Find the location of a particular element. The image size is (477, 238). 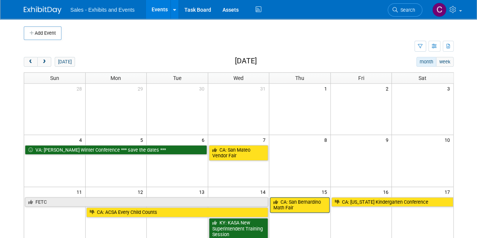

span: Fri is located at coordinates (361, 78).